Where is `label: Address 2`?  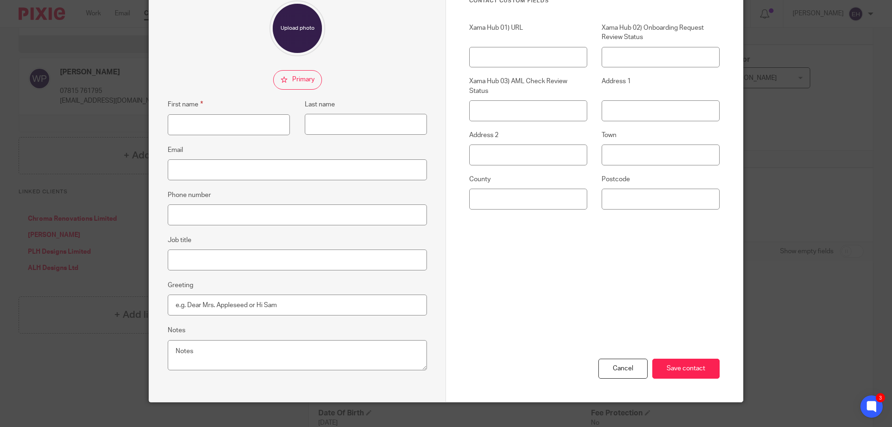
label: Address 2 is located at coordinates (528, 135).